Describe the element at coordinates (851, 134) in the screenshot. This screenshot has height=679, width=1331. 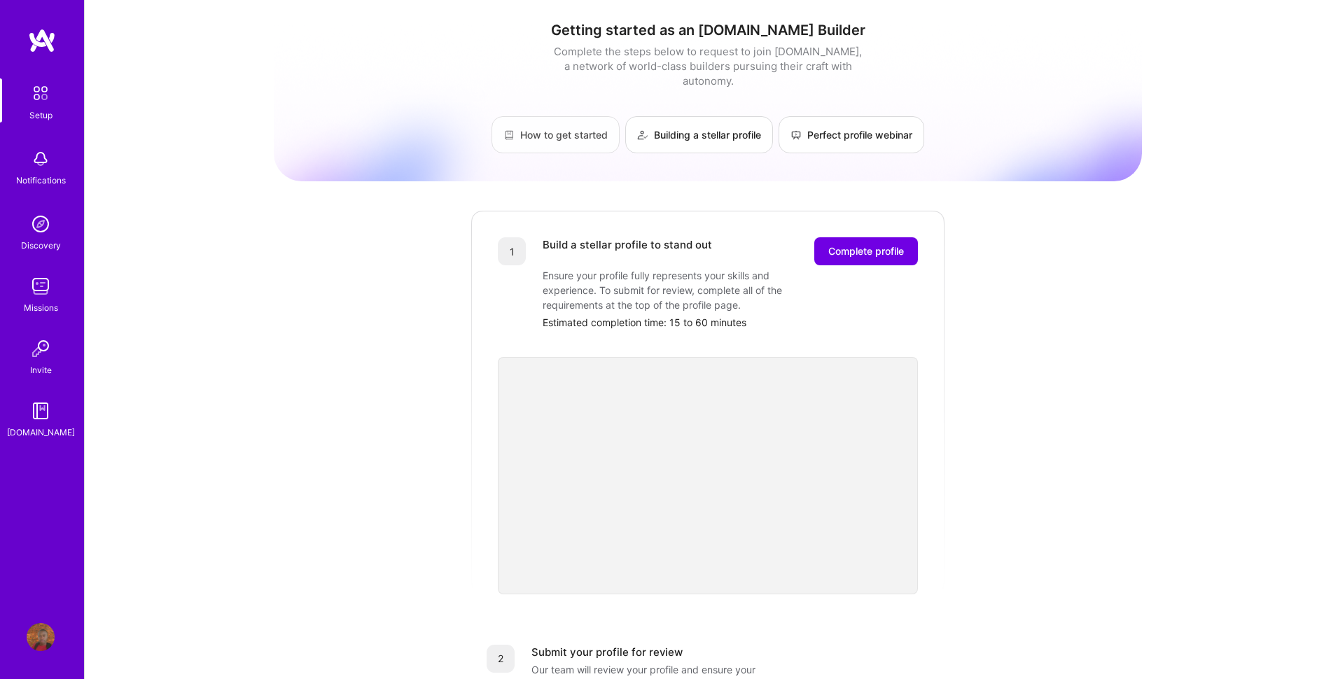
I see `a: Perfect profile webinar` at that location.